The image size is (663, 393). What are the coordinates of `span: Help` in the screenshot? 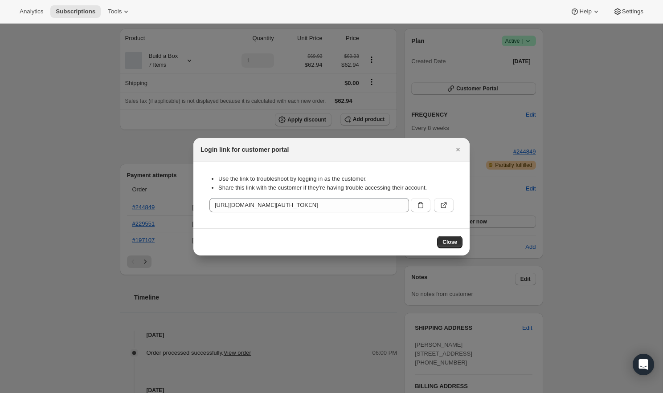 It's located at (585, 12).